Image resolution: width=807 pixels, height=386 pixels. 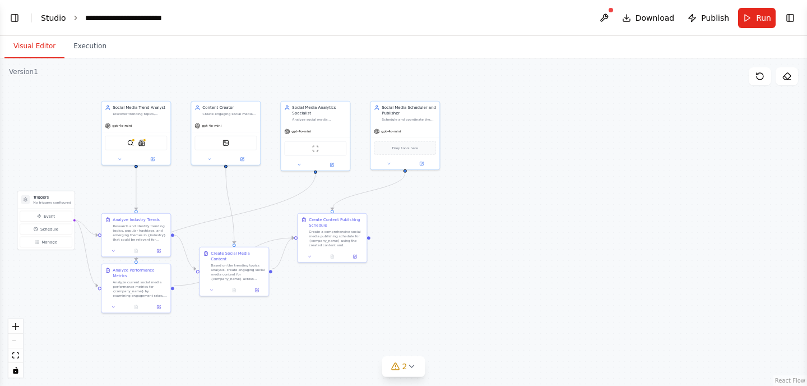 What do you see at coordinates (405, 135) in the screenshot?
I see `div: Social Media Scheduler and PublisherSchedule and coordinate the publishing of social media conten...` at bounding box center [405, 135].